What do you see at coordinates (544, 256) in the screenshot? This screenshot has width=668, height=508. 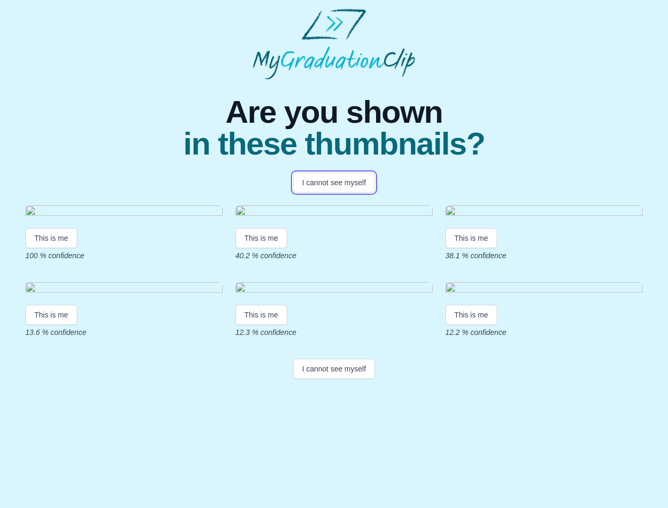 I see `p: 38.1 % confidence` at bounding box center [544, 256].